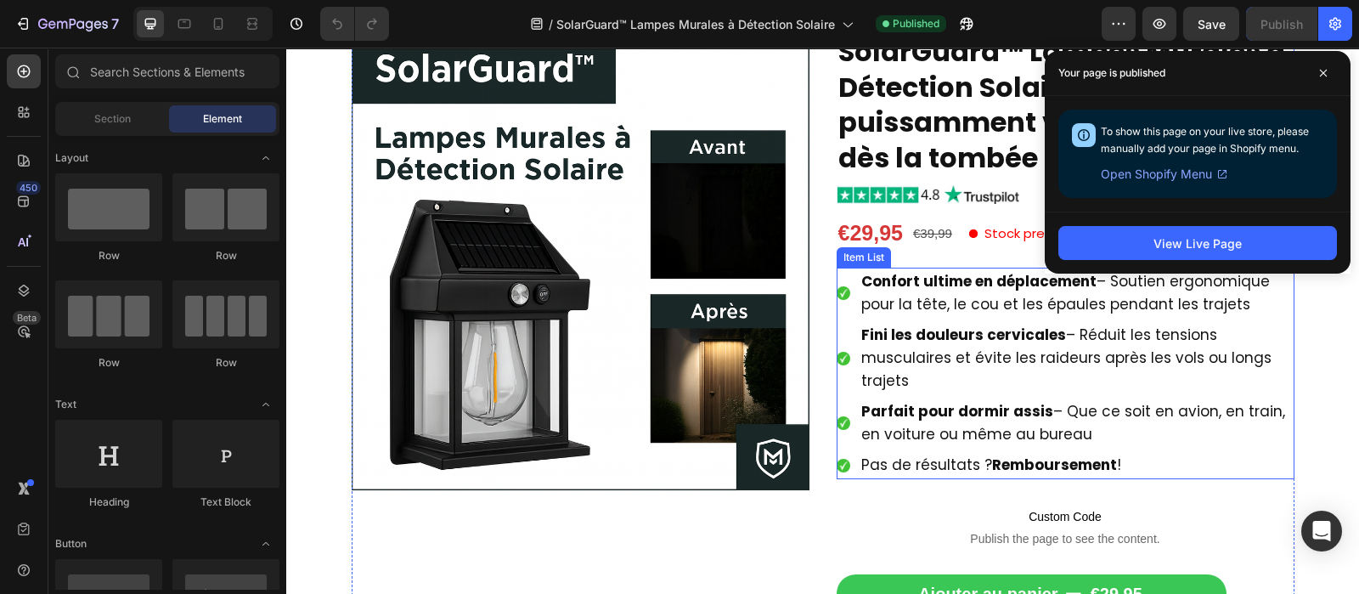  I want to click on span: To show this page on your live store, please manually add your page in Shopify menu., so click(1204, 139).